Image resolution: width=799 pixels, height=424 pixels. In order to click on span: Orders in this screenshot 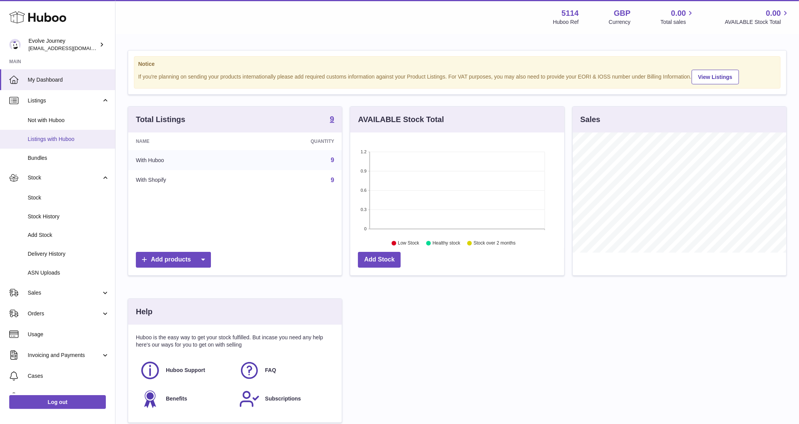, I will do `click(64, 313)`.